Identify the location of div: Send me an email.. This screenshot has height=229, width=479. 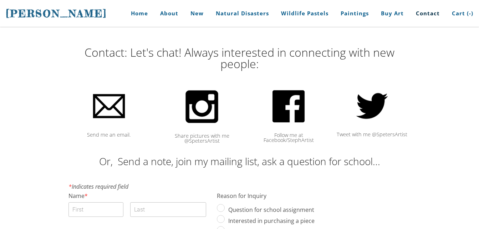
(109, 135).